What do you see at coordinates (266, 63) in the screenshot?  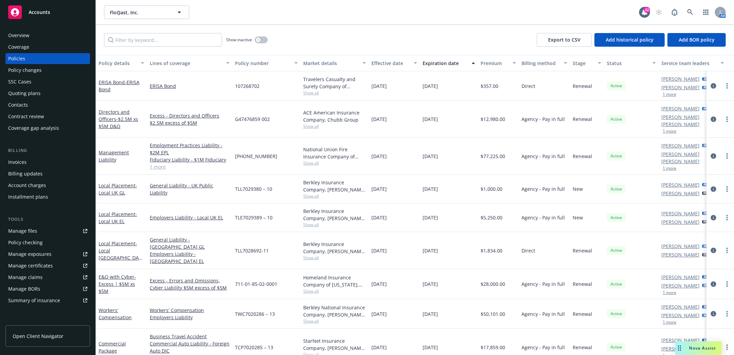 I see `button: Policy number` at bounding box center [266, 63].